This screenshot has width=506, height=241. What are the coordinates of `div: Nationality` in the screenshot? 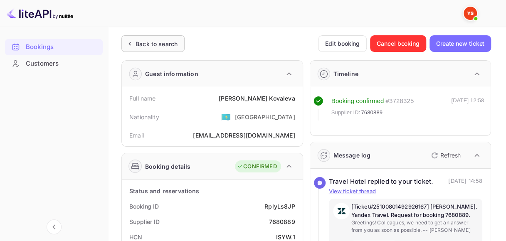 It's located at (144, 117).